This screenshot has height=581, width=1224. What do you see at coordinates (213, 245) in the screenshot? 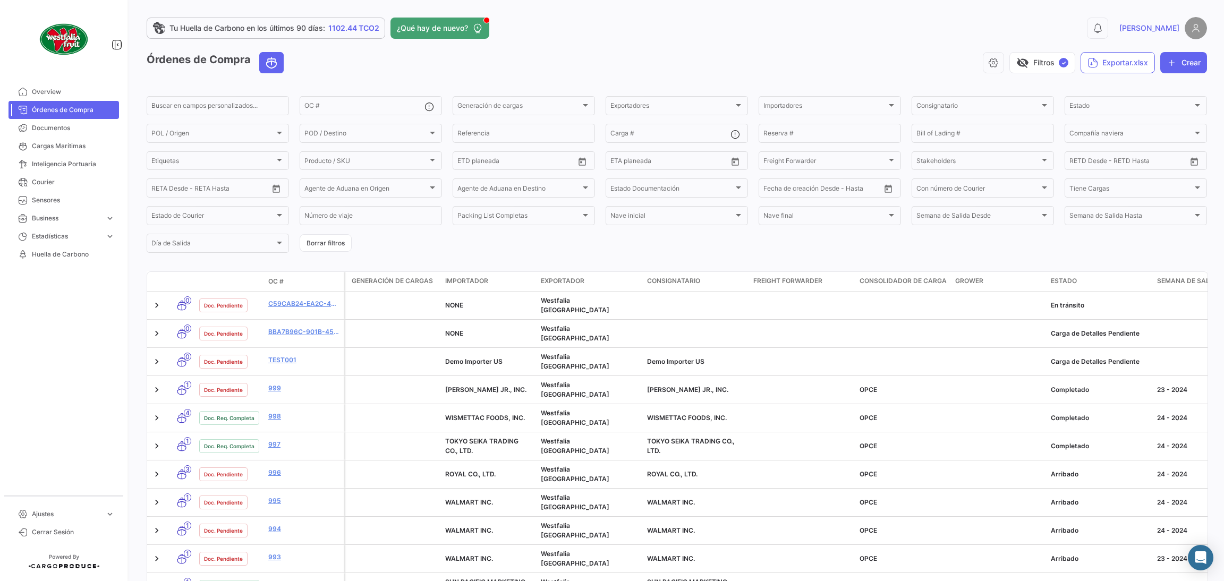
I see `span: Día de Salida` at bounding box center [213, 245].